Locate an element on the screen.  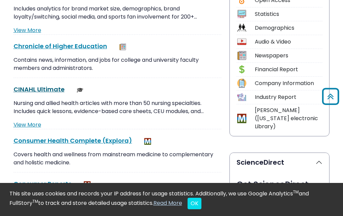
img: Icon Demographics is located at coordinates (241, 28).